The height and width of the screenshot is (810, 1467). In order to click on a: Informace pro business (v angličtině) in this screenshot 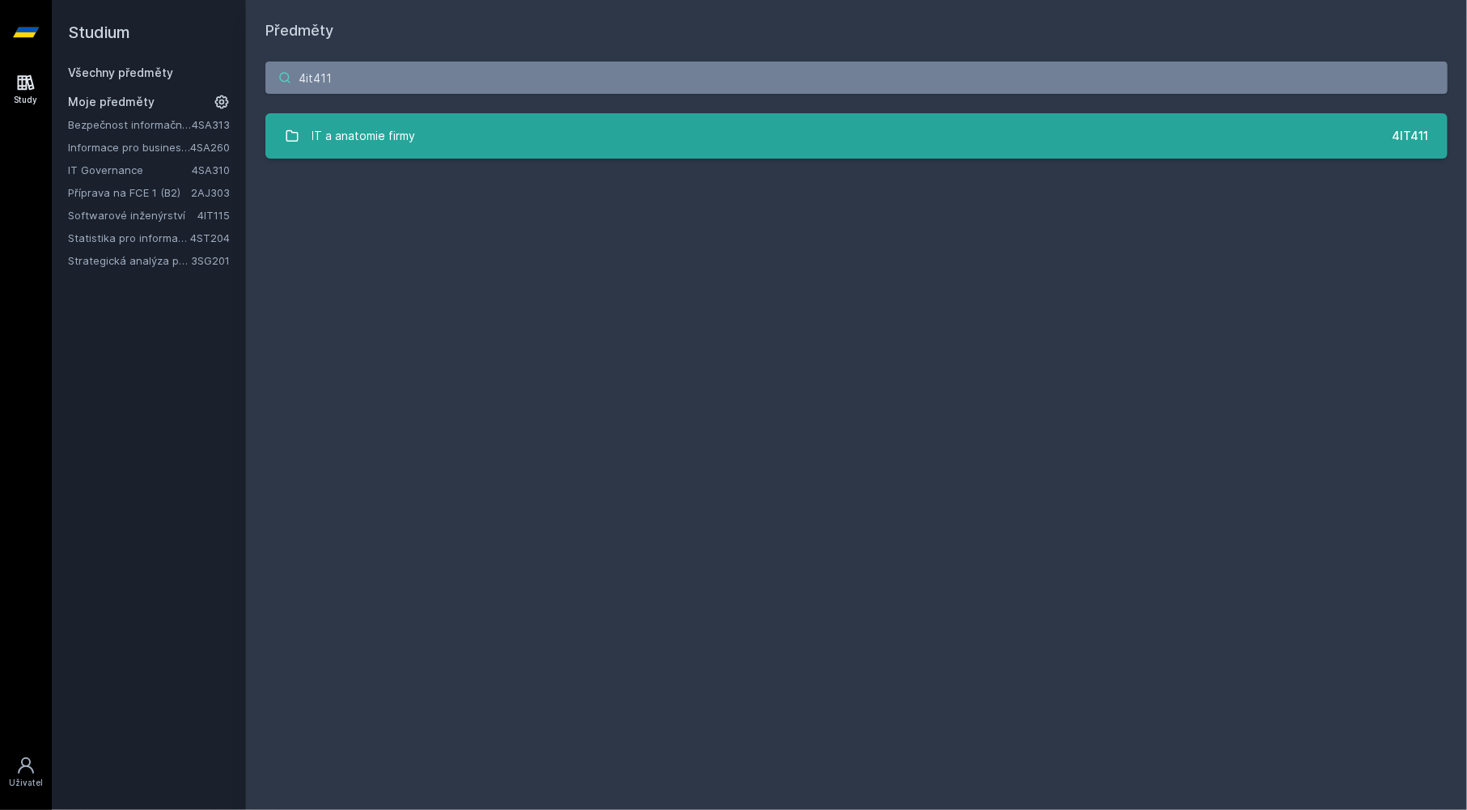, I will do `click(129, 147)`.